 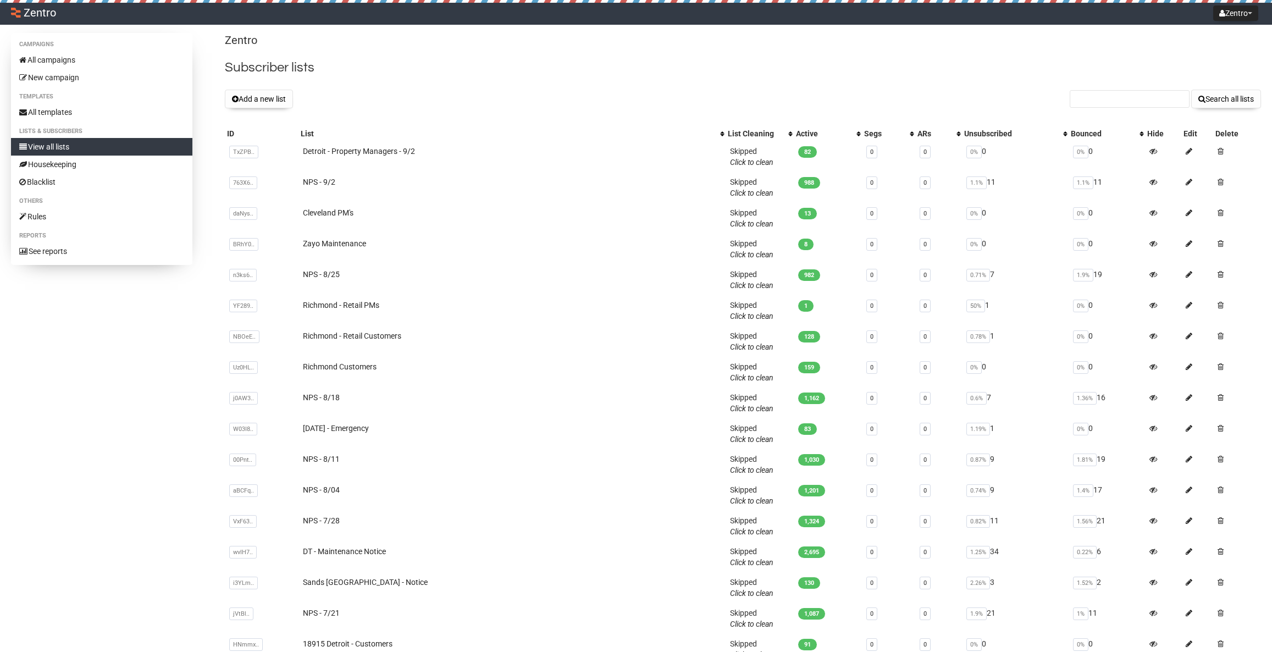 I want to click on td: 34, so click(x=1015, y=557).